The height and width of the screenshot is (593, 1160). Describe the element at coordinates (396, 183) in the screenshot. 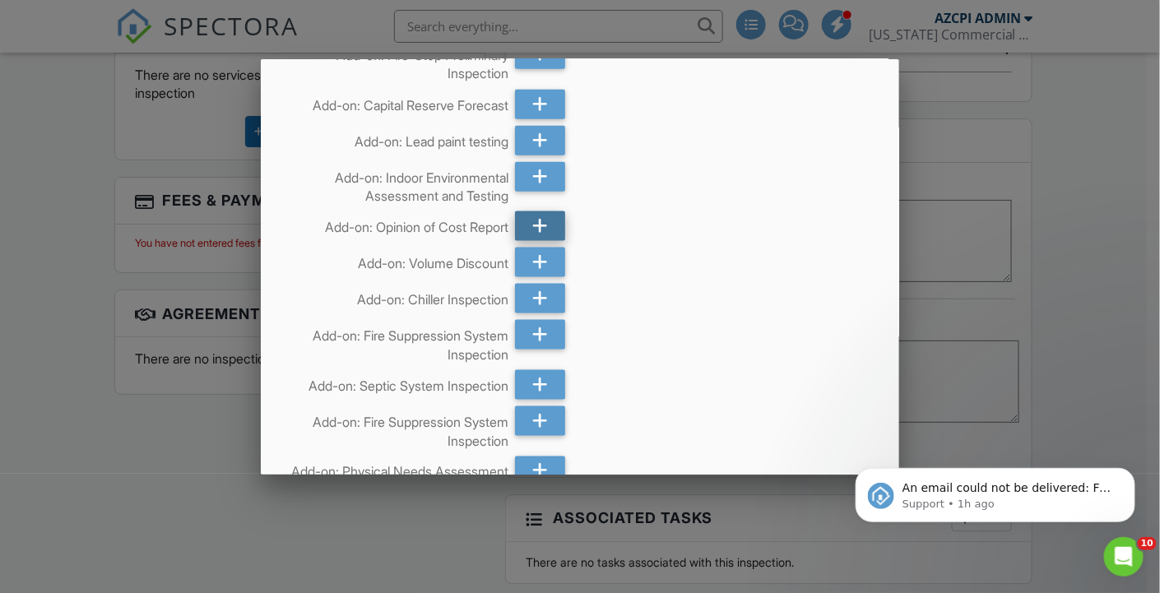

I see `div: Add-on: Indoor Environmental Assessment and Testing` at that location.